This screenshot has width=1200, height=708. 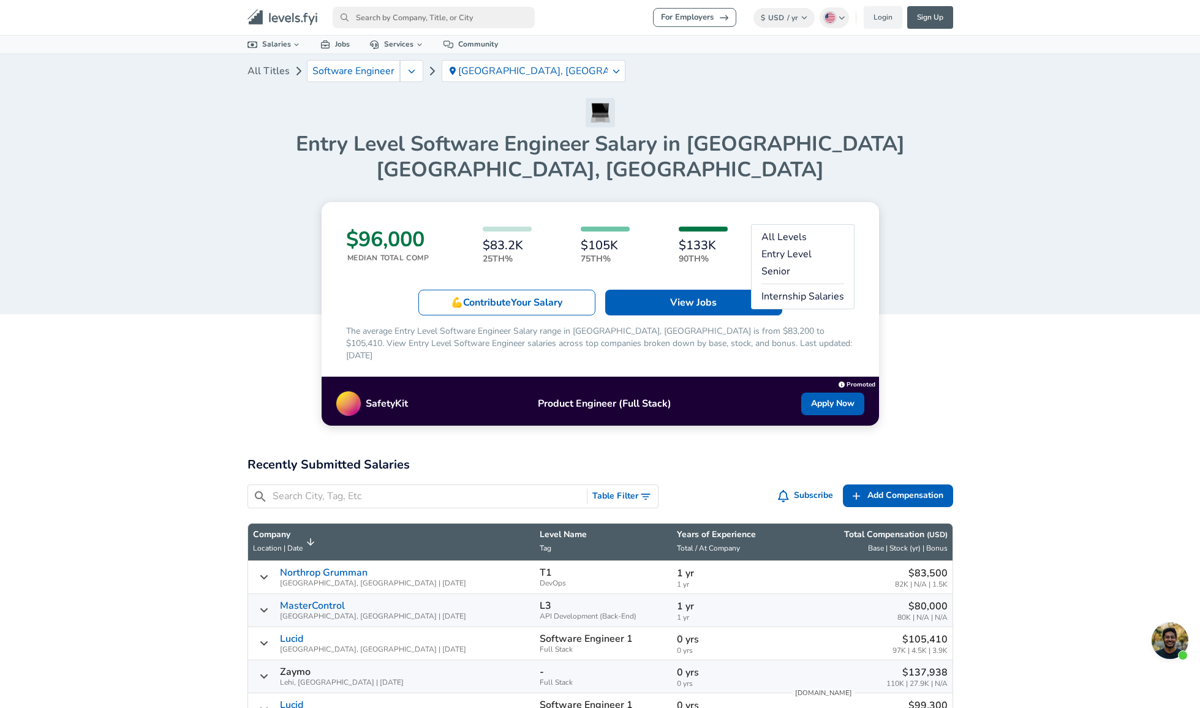 I want to click on nav: primary, so click(x=600, y=17).